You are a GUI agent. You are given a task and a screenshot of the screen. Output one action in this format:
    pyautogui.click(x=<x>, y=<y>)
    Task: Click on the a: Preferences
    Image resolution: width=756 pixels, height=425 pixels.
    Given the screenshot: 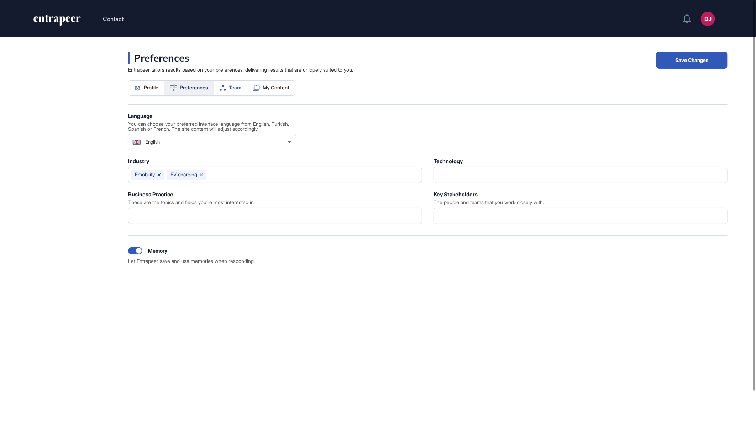 What is the action you would take?
    pyautogui.click(x=189, y=88)
    